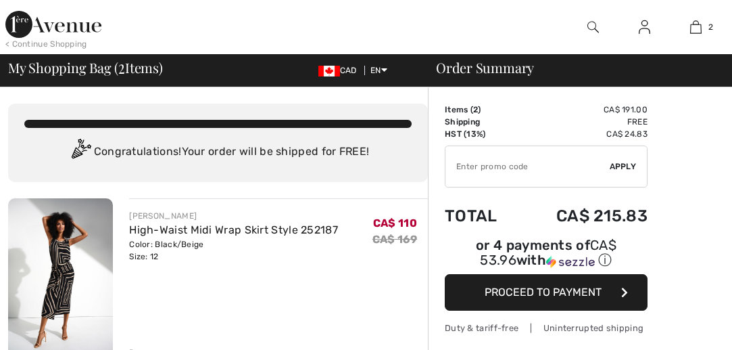 The width and height of the screenshot is (732, 350). What do you see at coordinates (645, 27) in the screenshot?
I see `img: My Info` at bounding box center [645, 27].